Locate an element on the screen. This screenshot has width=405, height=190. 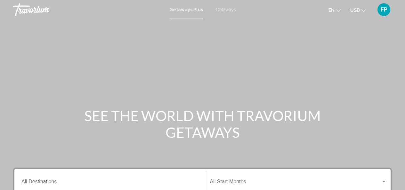
button: Change language is located at coordinates (334, 10).